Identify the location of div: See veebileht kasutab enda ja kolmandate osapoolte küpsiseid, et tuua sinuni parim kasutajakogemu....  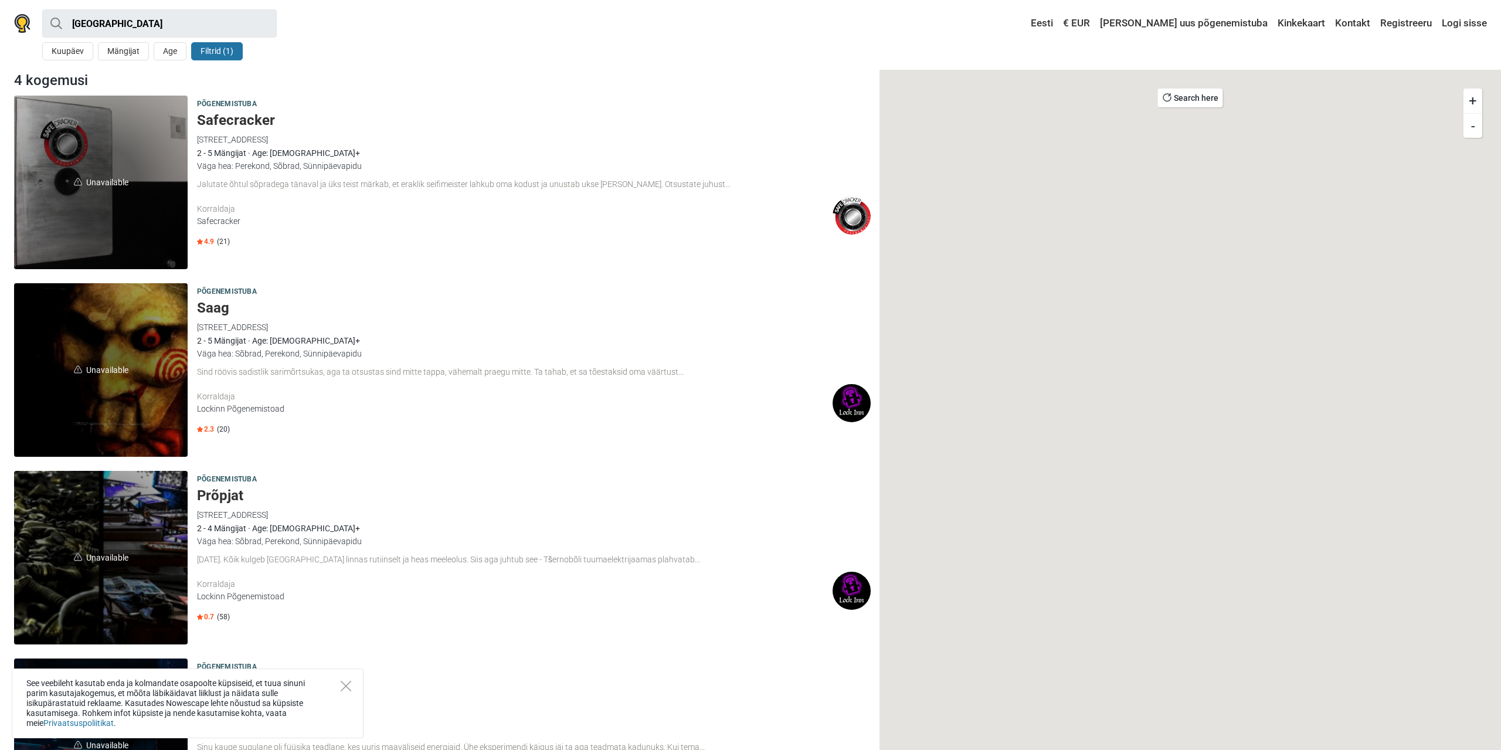
(188, 703).